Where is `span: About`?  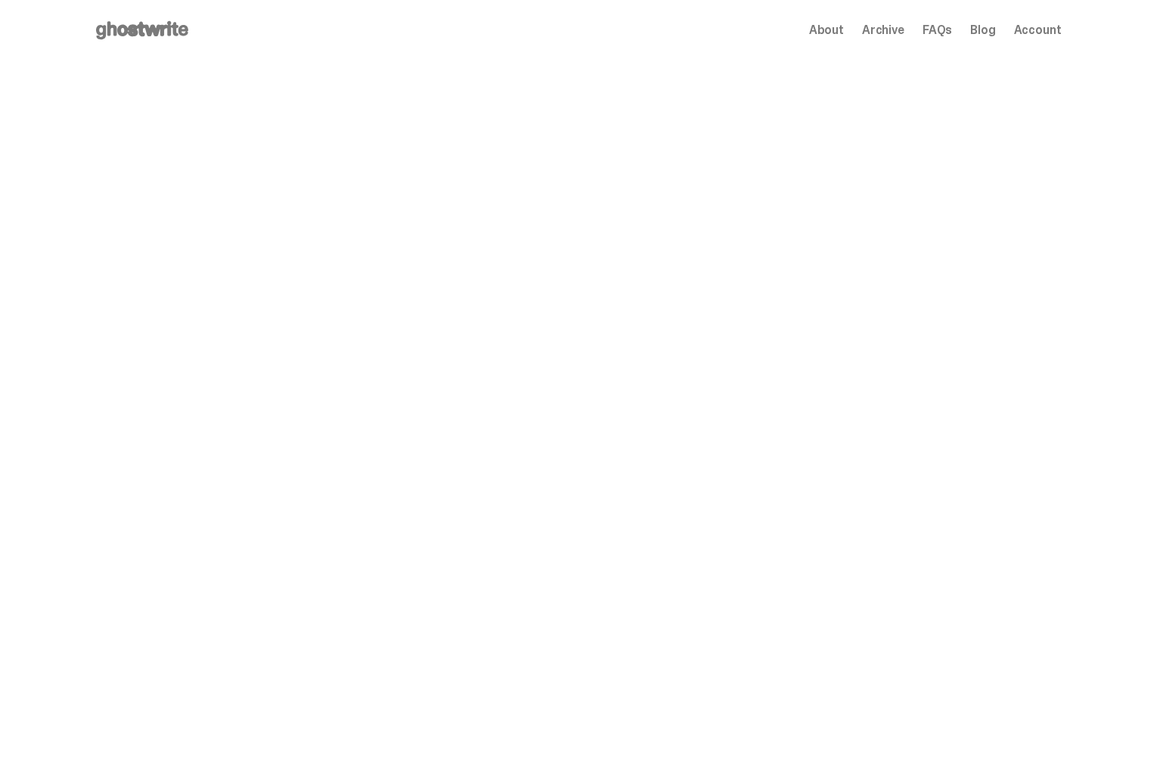 span: About is located at coordinates (827, 30).